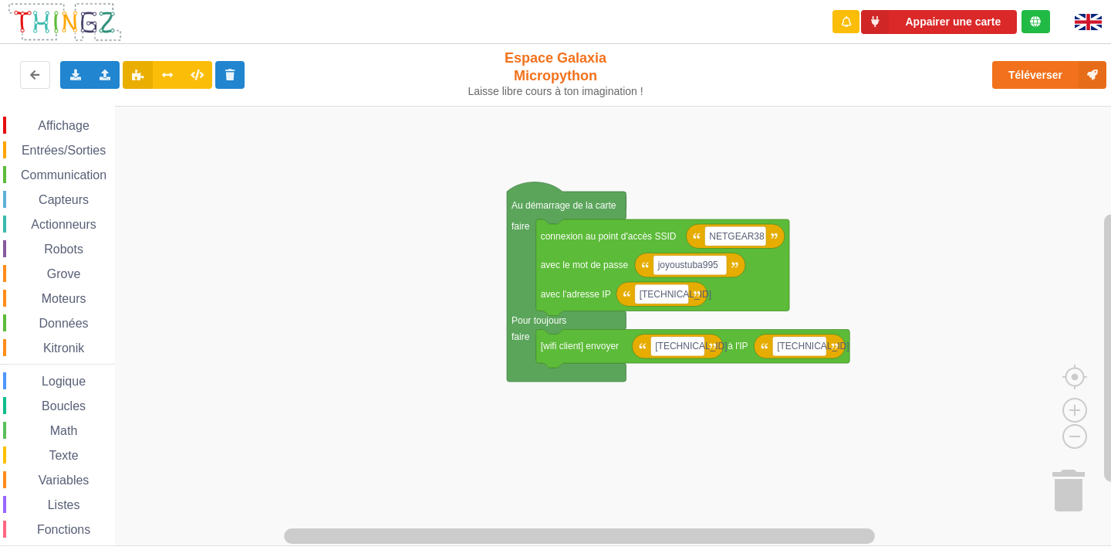 The width and height of the screenshot is (1111, 557). Describe the element at coordinates (63, 224) in the screenshot. I see `span: Actionneurs` at that location.